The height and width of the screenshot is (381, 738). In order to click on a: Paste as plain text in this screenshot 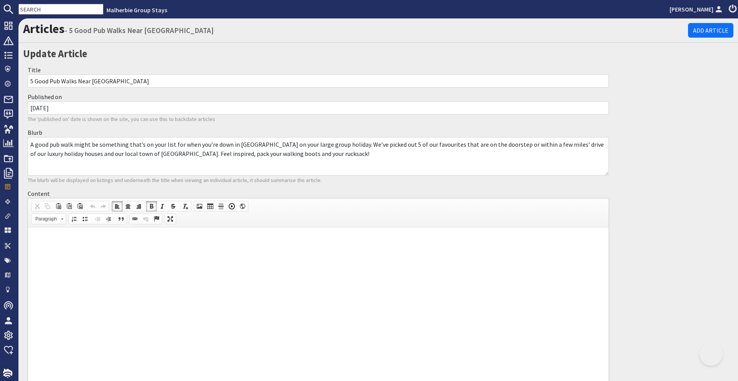, I will do `click(69, 206)`.